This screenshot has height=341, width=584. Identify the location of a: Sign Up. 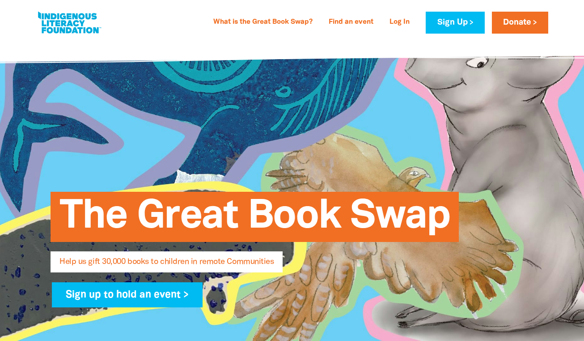
(455, 22).